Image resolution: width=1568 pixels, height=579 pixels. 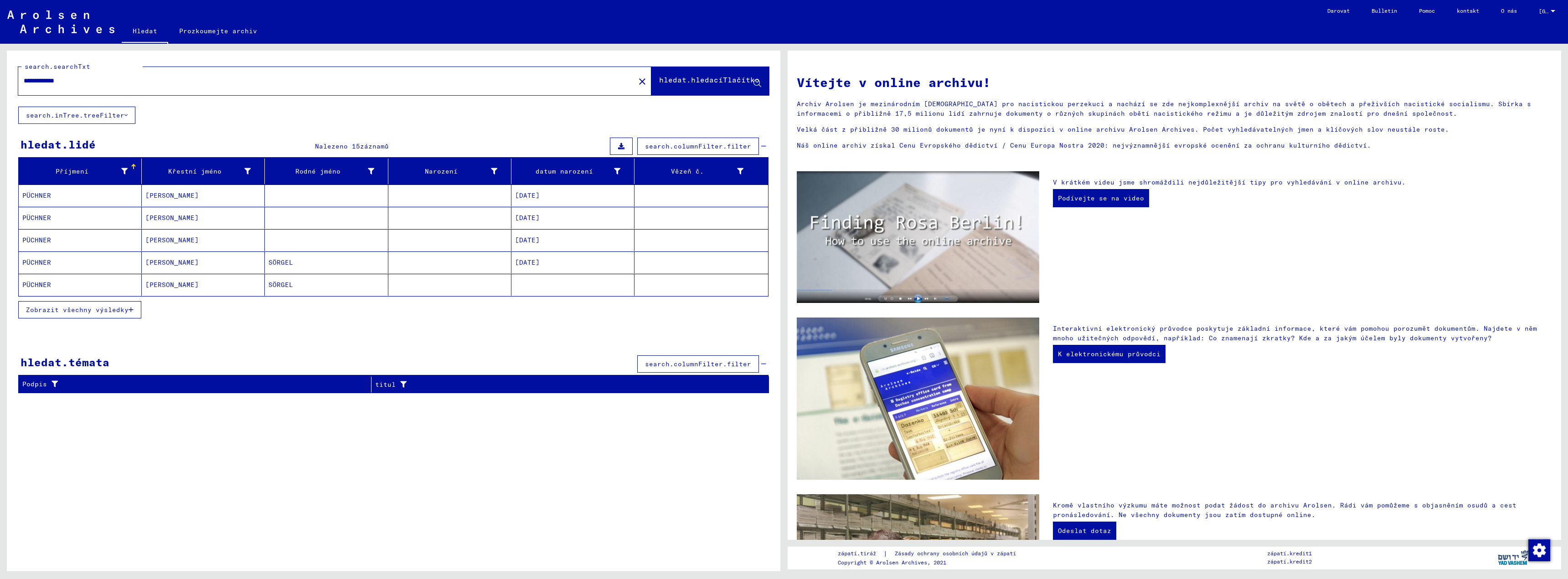 I want to click on a: Podívejte se na video, so click(x=1101, y=198).